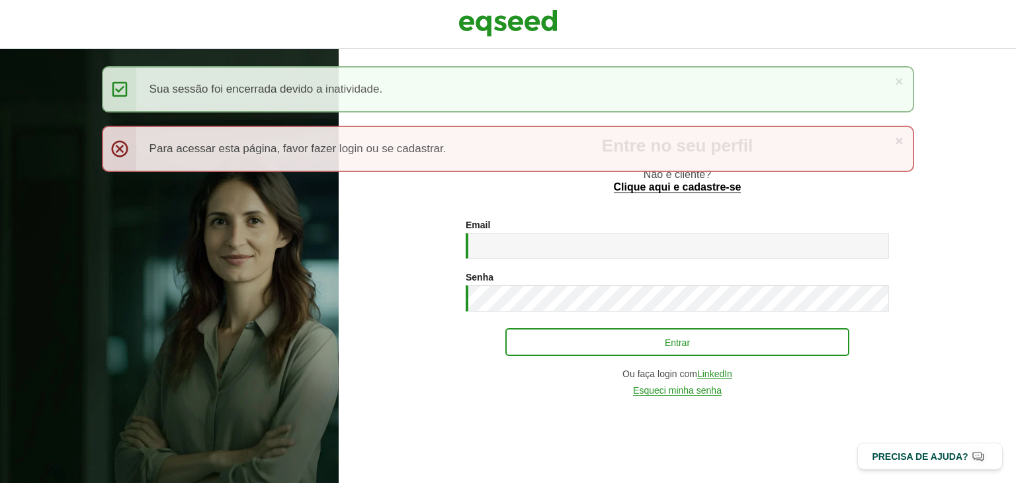 The image size is (1016, 483). What do you see at coordinates (677, 390) in the screenshot?
I see `a: Esqueci minha senha` at bounding box center [677, 390].